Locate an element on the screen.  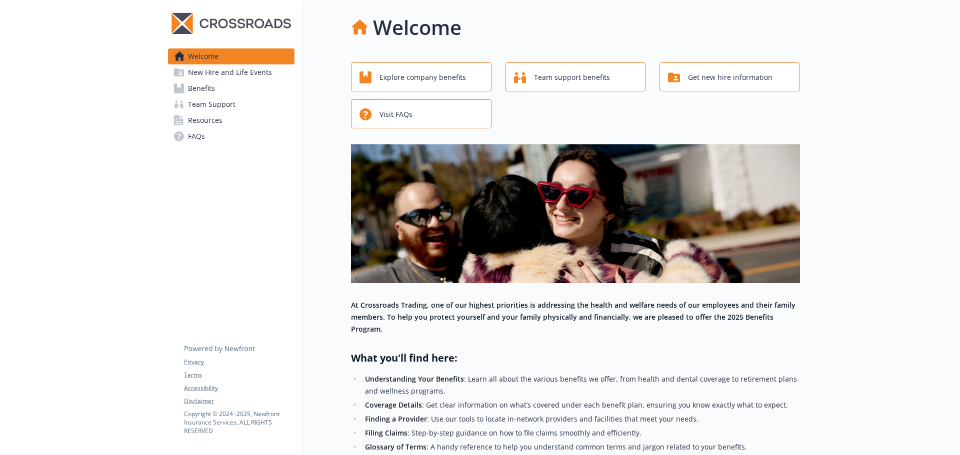
span: Team Support is located at coordinates (211, 104).